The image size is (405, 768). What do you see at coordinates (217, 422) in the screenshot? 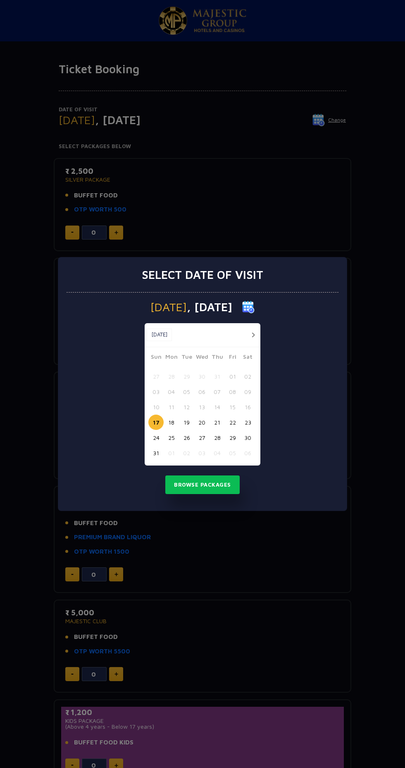
I see `button: 21` at bounding box center [217, 422].